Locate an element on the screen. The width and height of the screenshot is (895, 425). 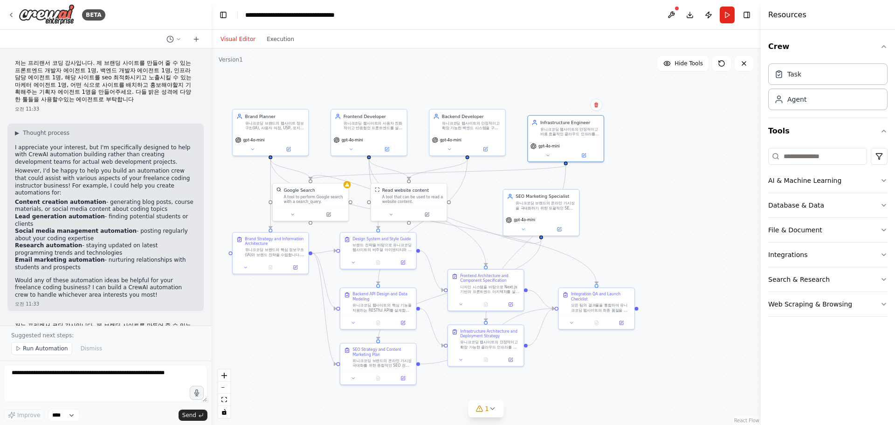
g: Edge from 41721b40-9e18-4daa-a972-8f5352713e76 to 737fae4c-d653-4be0-8324-34d9013623c8 is located at coordinates (423, 222).